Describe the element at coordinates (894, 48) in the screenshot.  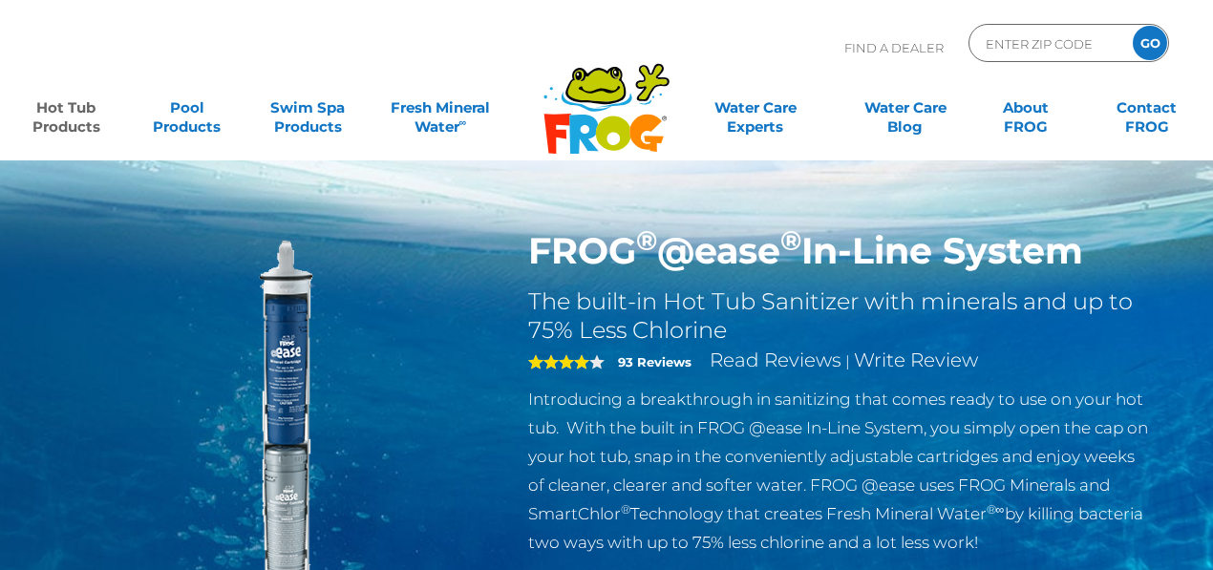
I see `p: Find A Dealer` at that location.